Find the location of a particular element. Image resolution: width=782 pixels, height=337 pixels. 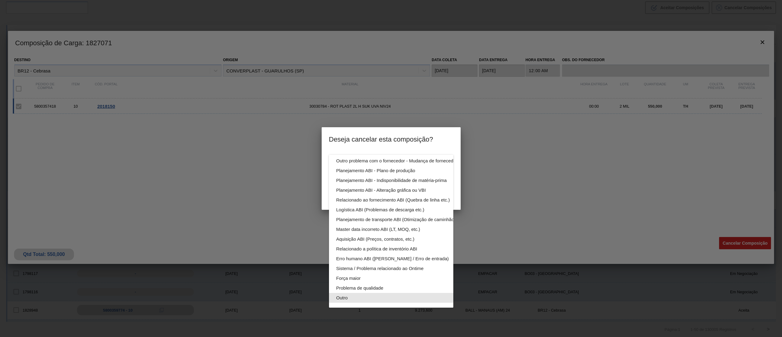

div: Relacionado a política de inventório ABI is located at coordinates (405, 249).